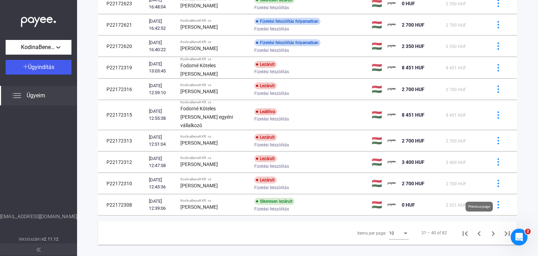 The image size is (538, 256). Describe the element at coordinates (466, 233) in the screenshot. I see `button: First page` at that location.